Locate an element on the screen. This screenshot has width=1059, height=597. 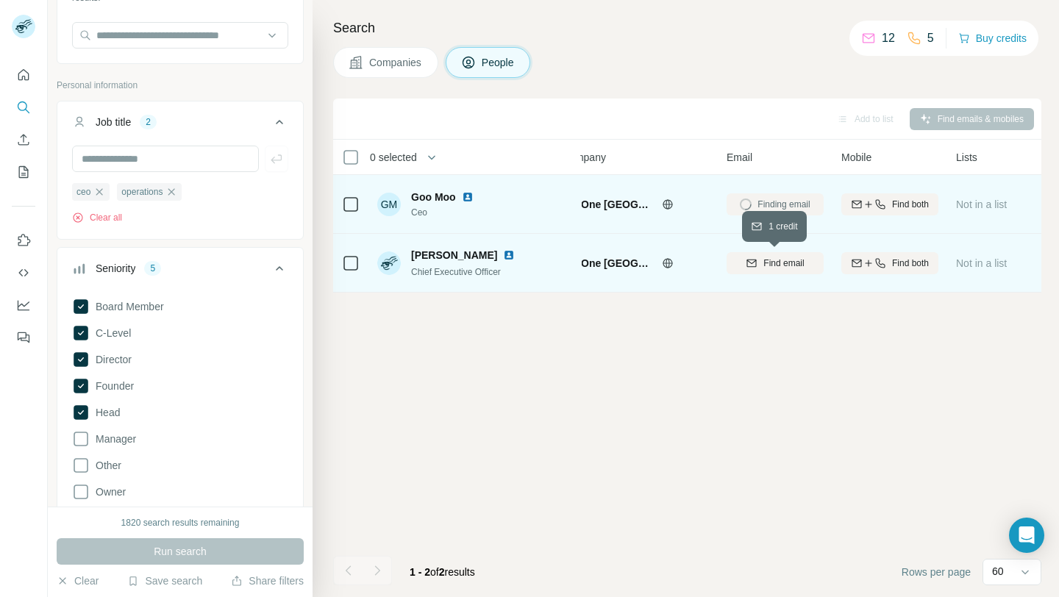
span: ceo is located at coordinates (83, 192).